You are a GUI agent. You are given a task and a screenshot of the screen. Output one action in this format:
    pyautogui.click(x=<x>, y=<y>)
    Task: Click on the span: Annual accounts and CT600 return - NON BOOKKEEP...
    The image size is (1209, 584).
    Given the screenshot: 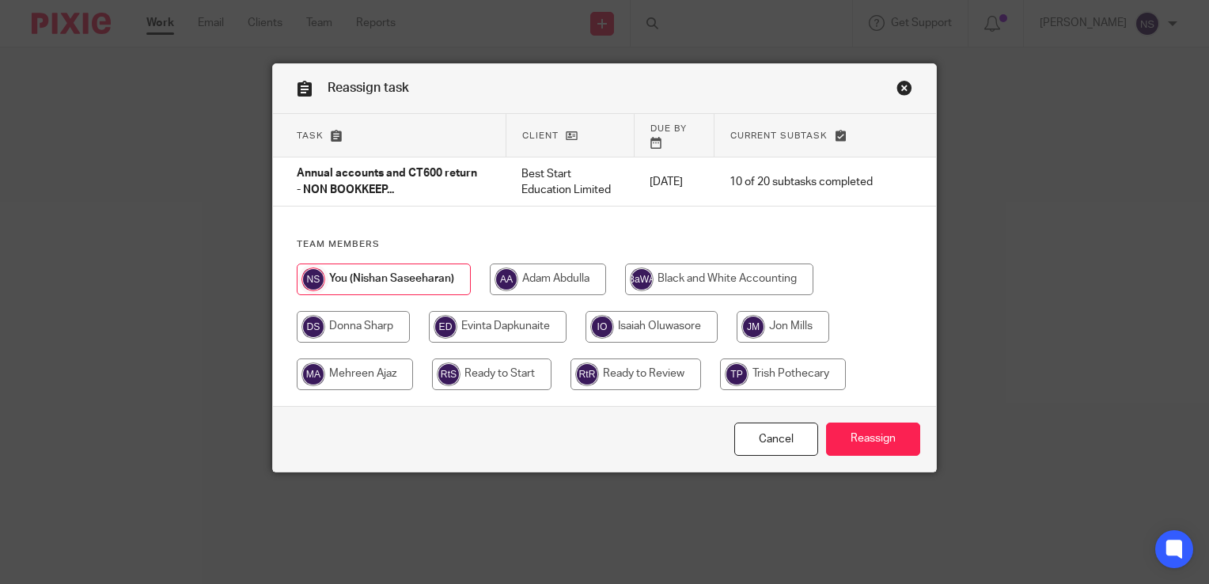 What is the action you would take?
    pyautogui.click(x=387, y=182)
    